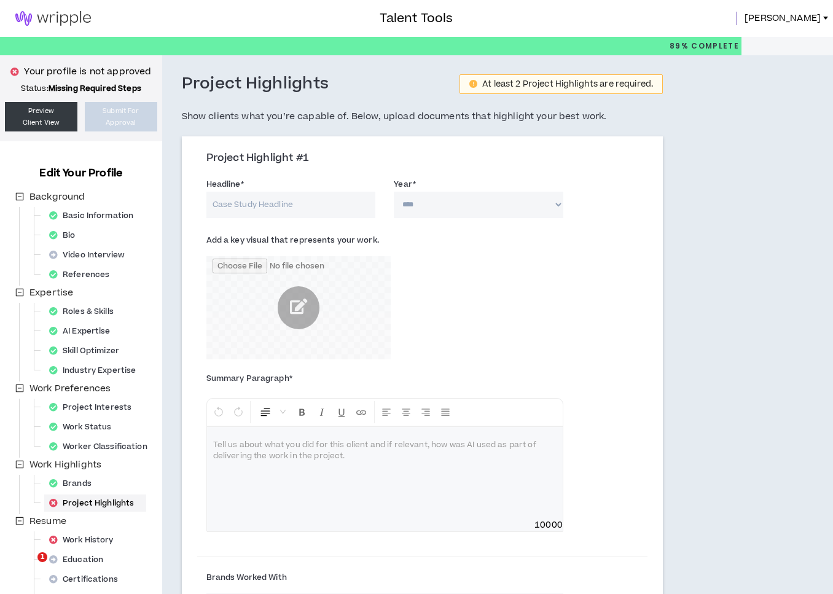 The height and width of the screenshot is (594, 833). Describe the element at coordinates (95, 503) in the screenshot. I see `div: Project Highlights` at that location.